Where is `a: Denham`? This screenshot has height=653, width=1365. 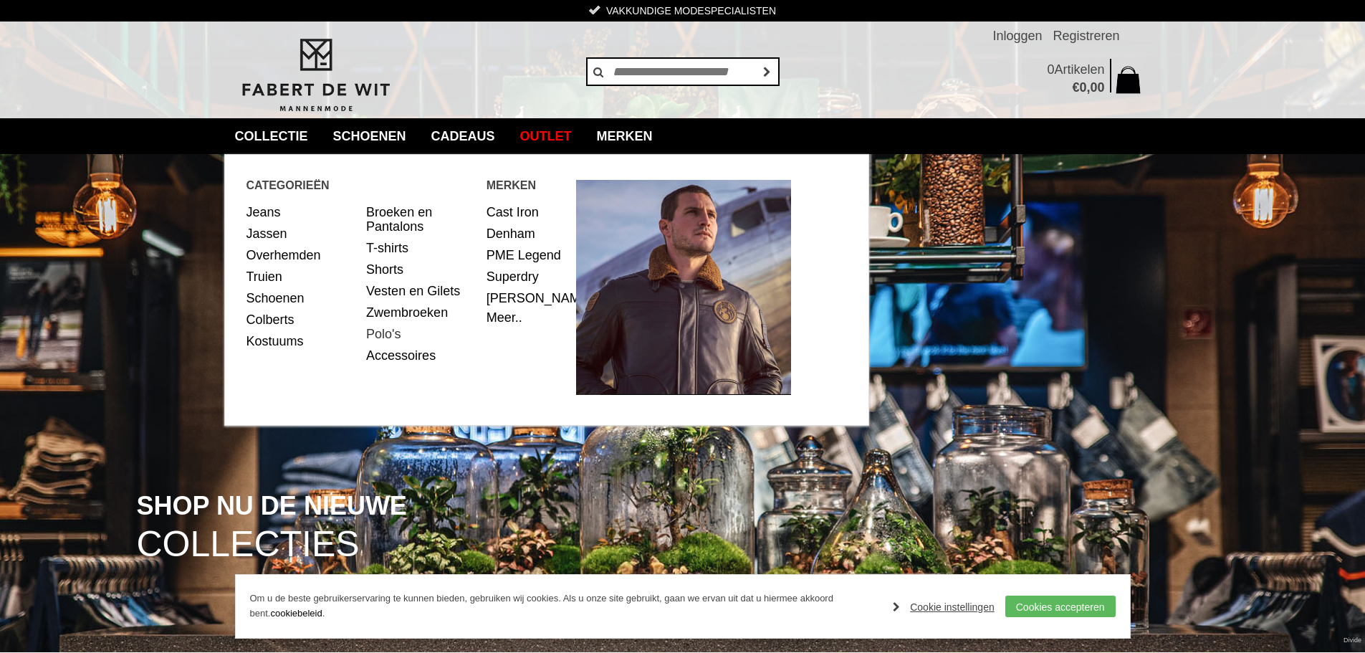 a: Denham is located at coordinates (526, 234).